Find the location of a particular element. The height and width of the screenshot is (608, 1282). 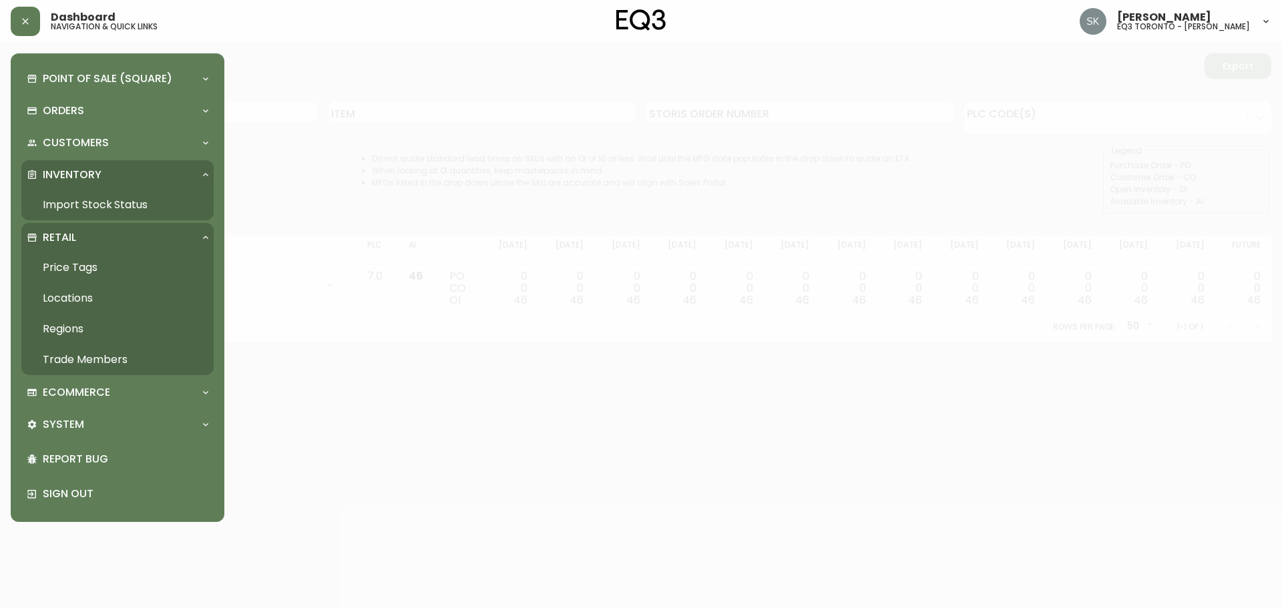

a: Import Stock Status is located at coordinates (118, 205).